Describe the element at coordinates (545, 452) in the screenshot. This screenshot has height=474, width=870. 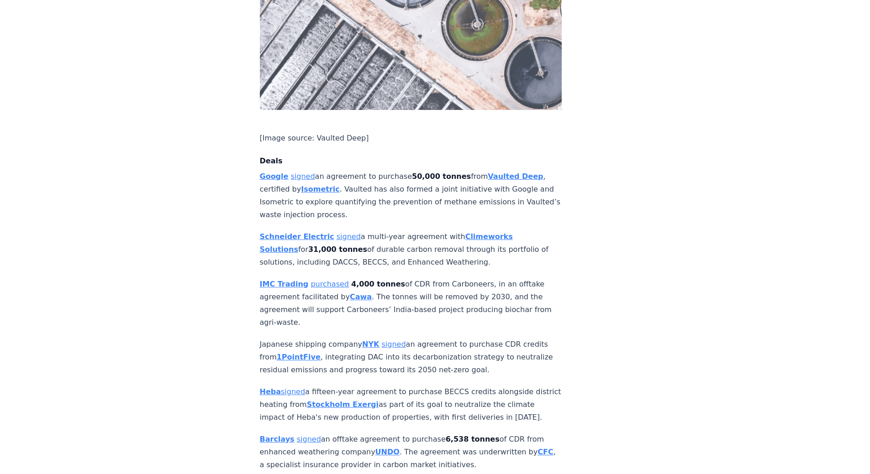
I see `a: CFC` at that location.